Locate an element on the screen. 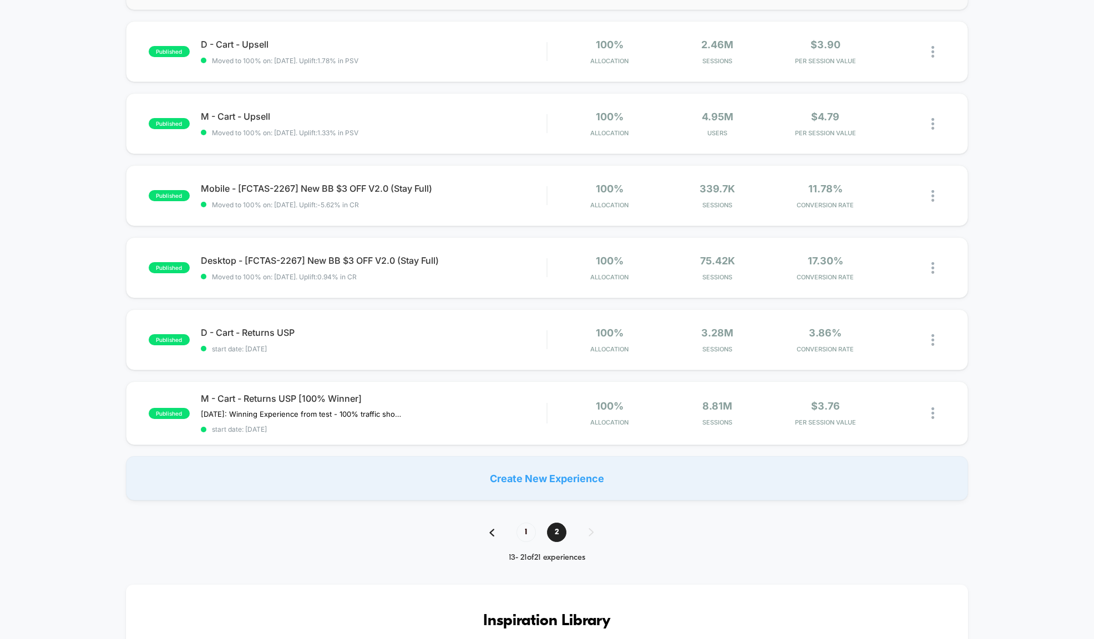 The height and width of the screenshot is (639, 1094). span: 339.7k is located at coordinates (717, 189).